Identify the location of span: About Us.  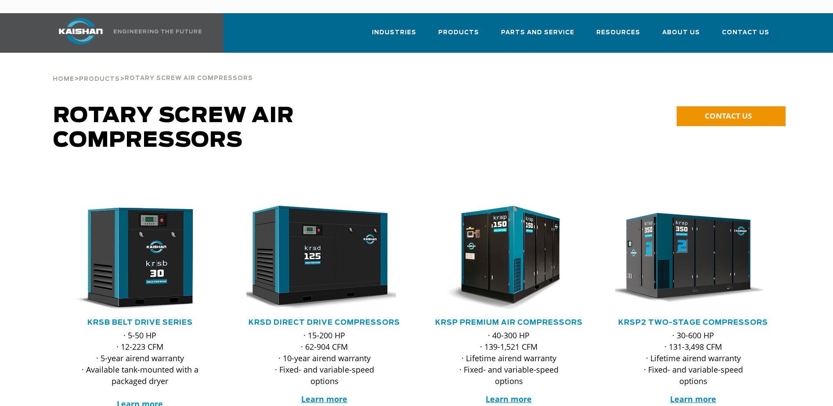
(681, 32).